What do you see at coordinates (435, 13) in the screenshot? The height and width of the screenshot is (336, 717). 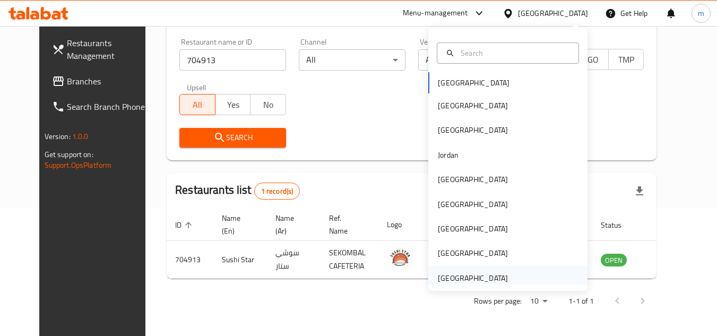 I see `div: Menu-management` at bounding box center [435, 13].